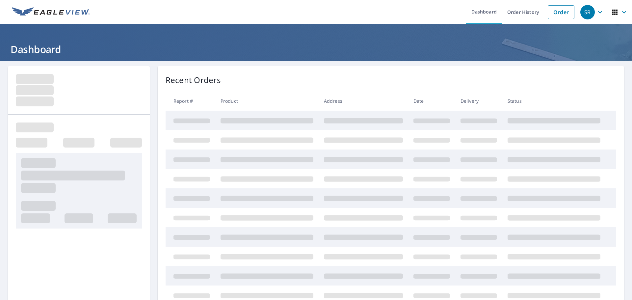 This screenshot has height=300, width=632. Describe the element at coordinates (363, 101) in the screenshot. I see `th: Address` at that location.